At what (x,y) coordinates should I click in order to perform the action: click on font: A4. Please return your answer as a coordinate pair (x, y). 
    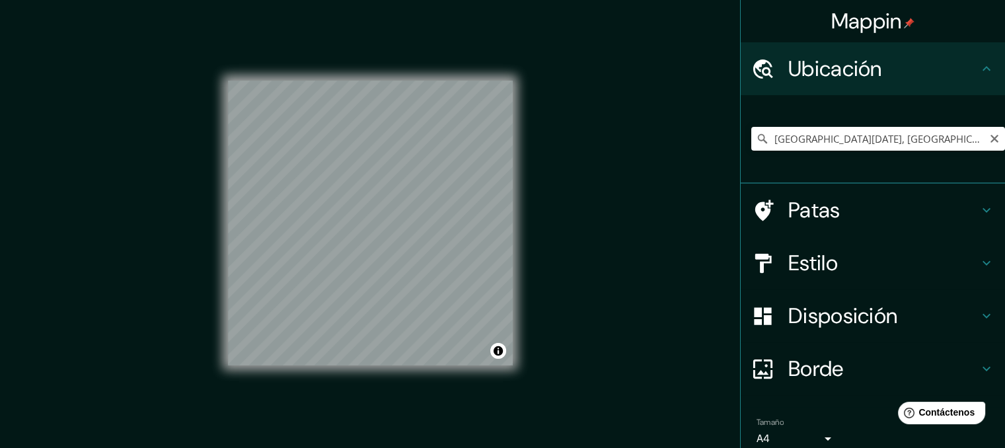
    Looking at the image, I should click on (763, 438).